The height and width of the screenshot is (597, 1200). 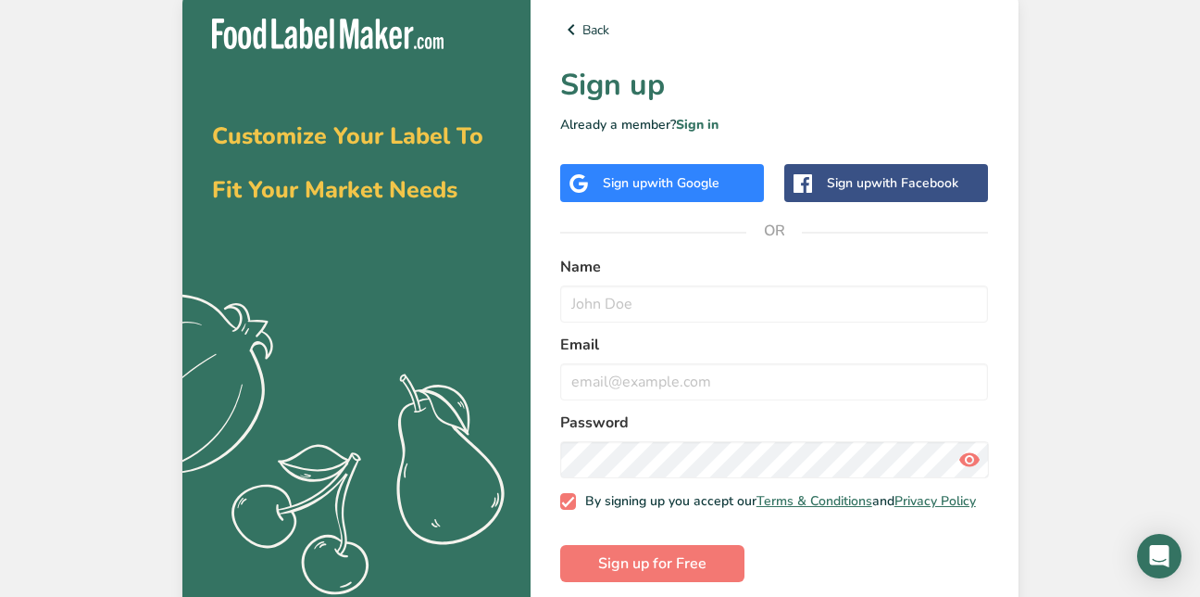 What do you see at coordinates (698, 124) in the screenshot?
I see `a: Sign in` at bounding box center [698, 124].